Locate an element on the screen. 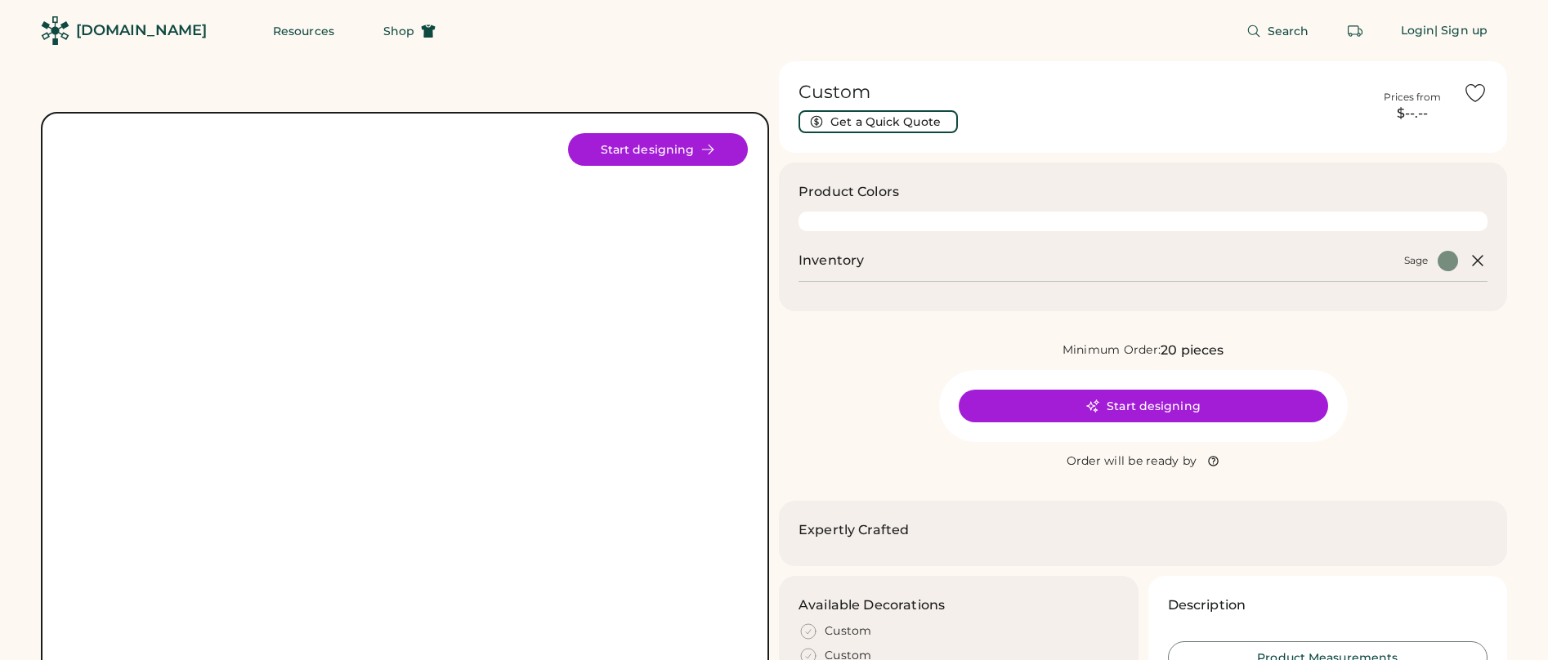 The image size is (1548, 660). h2: Expertly Crafted is located at coordinates (853, 530).